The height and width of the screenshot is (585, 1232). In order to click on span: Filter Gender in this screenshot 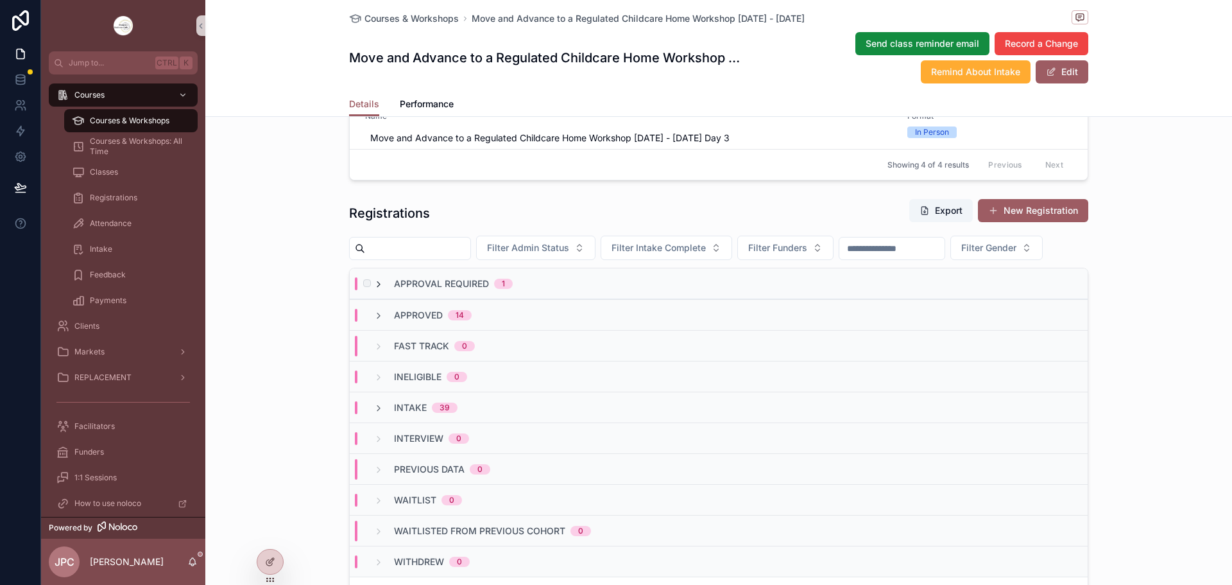, I will do `click(989, 248)`.